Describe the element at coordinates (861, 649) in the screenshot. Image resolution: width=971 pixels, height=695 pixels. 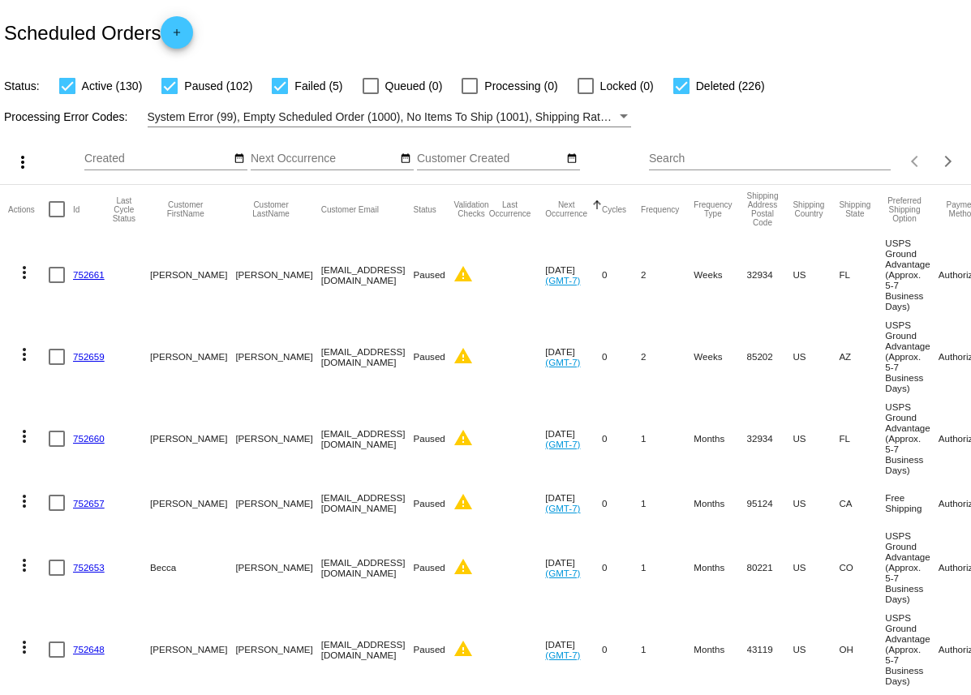
I see `mat-cell: OH` at that location.